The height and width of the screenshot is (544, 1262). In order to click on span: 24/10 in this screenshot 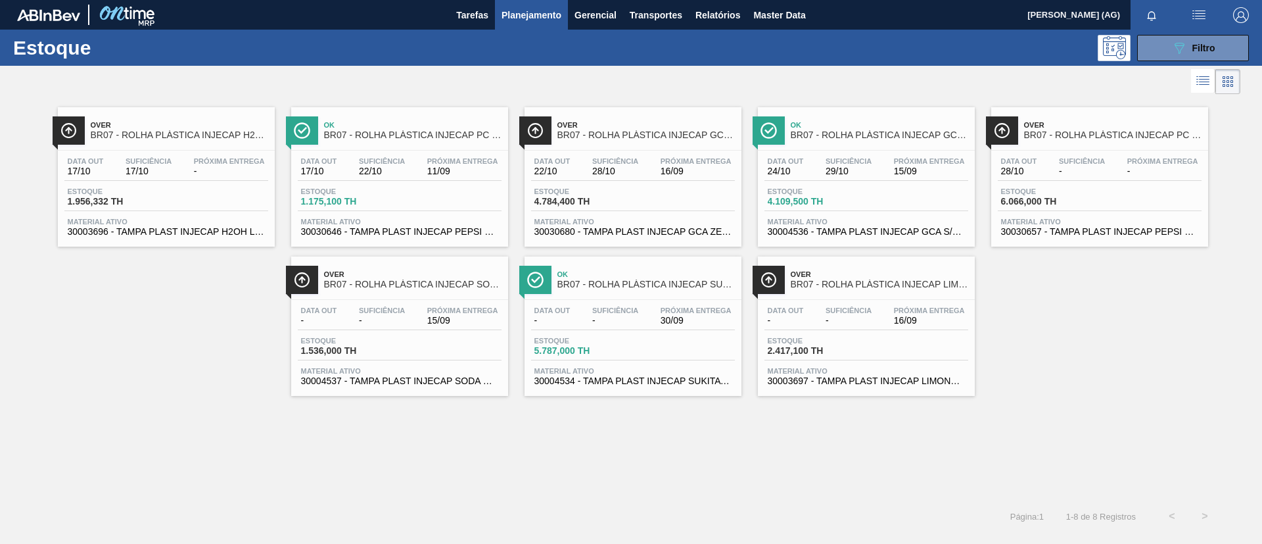, I will do `click(786, 171)`.